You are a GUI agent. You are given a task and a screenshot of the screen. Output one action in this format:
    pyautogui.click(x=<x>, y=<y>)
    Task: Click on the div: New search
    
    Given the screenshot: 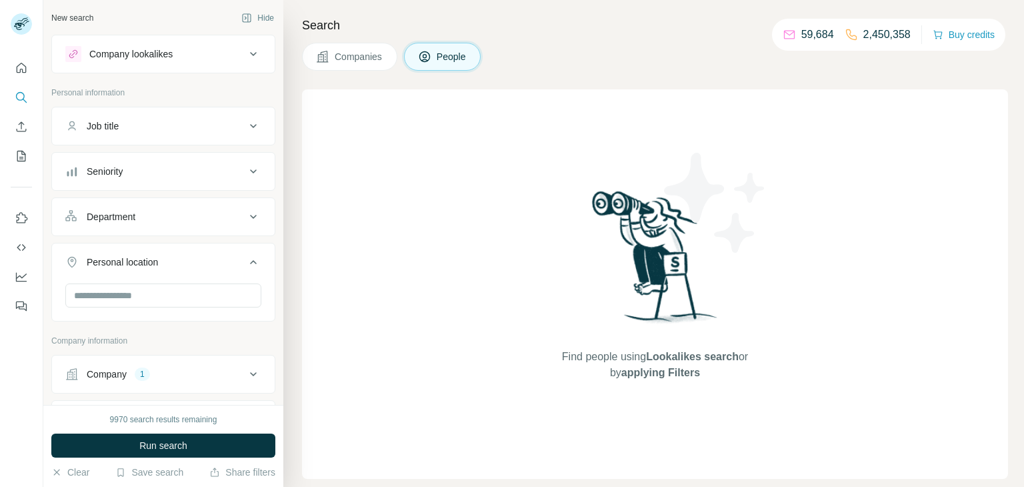 What is the action you would take?
    pyautogui.click(x=72, y=18)
    